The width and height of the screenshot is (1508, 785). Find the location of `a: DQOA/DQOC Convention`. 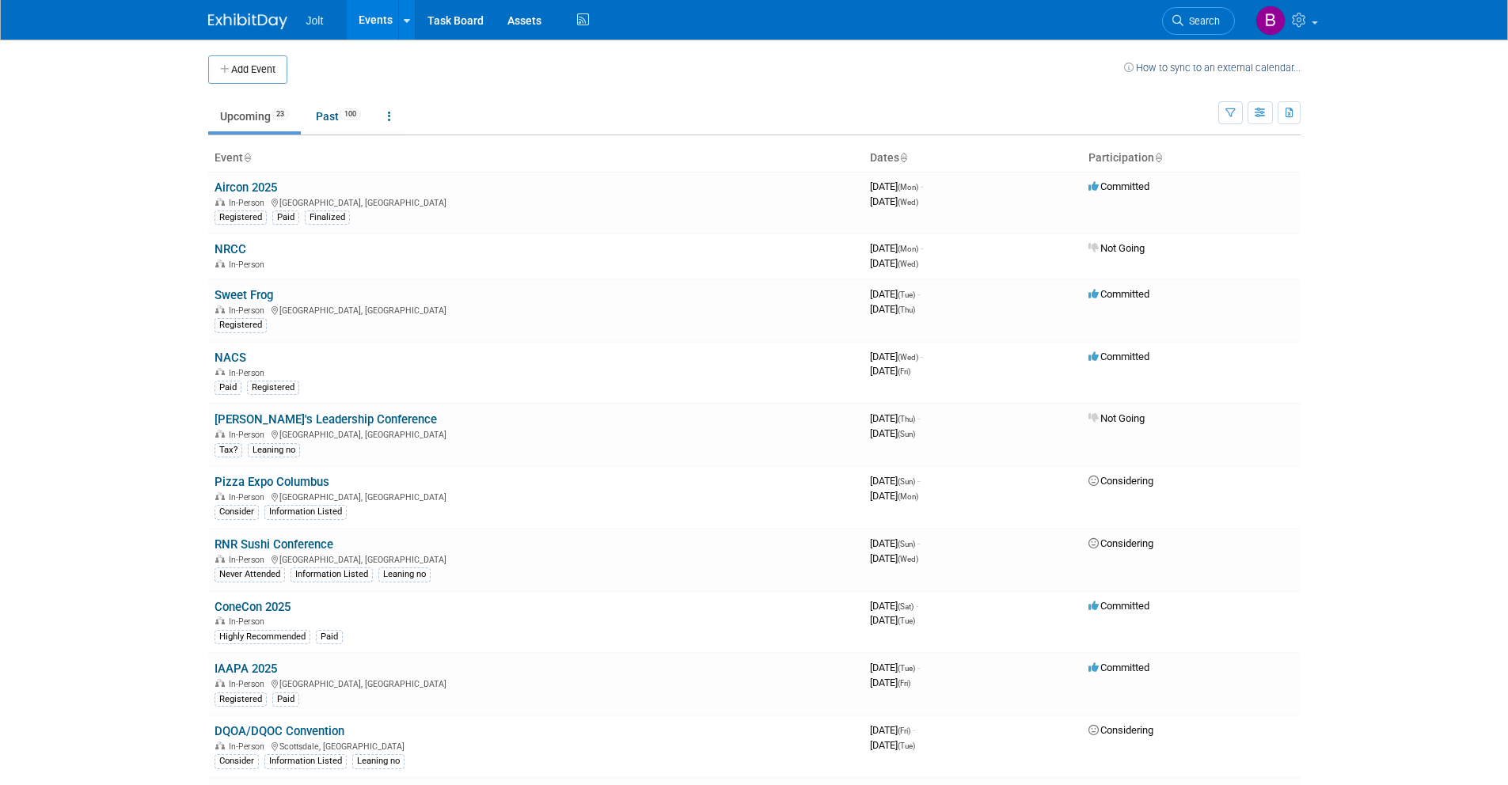

a: DQOA/DQOC Convention is located at coordinates (279, 731).